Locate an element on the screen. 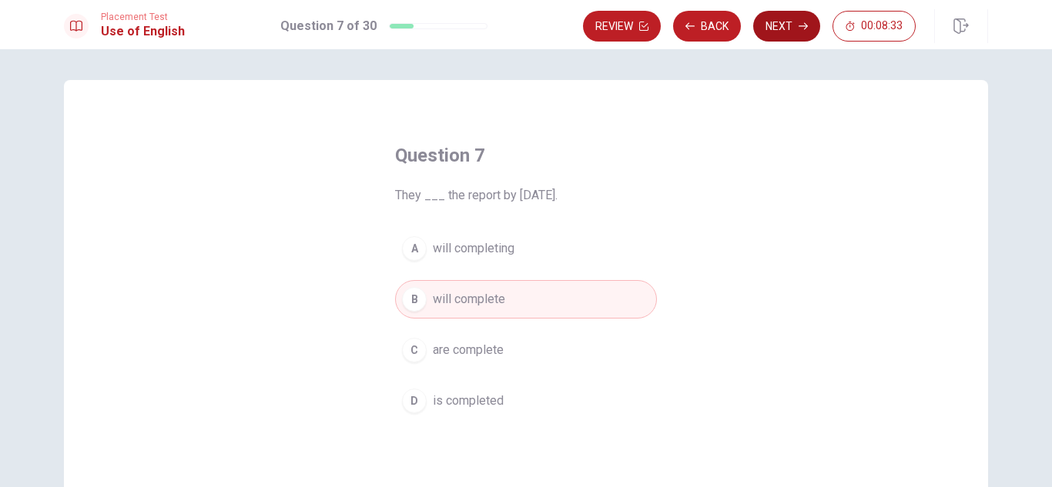 Image resolution: width=1052 pixels, height=487 pixels. span: will complete is located at coordinates (469, 300).